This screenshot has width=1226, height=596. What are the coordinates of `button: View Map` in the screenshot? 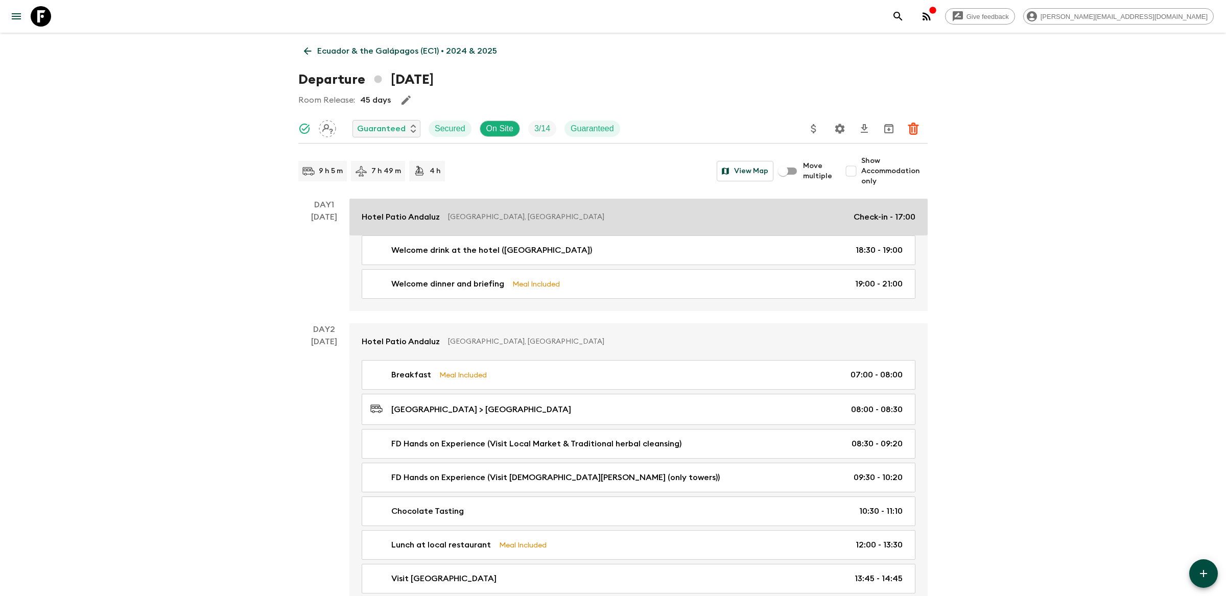 It's located at (745, 171).